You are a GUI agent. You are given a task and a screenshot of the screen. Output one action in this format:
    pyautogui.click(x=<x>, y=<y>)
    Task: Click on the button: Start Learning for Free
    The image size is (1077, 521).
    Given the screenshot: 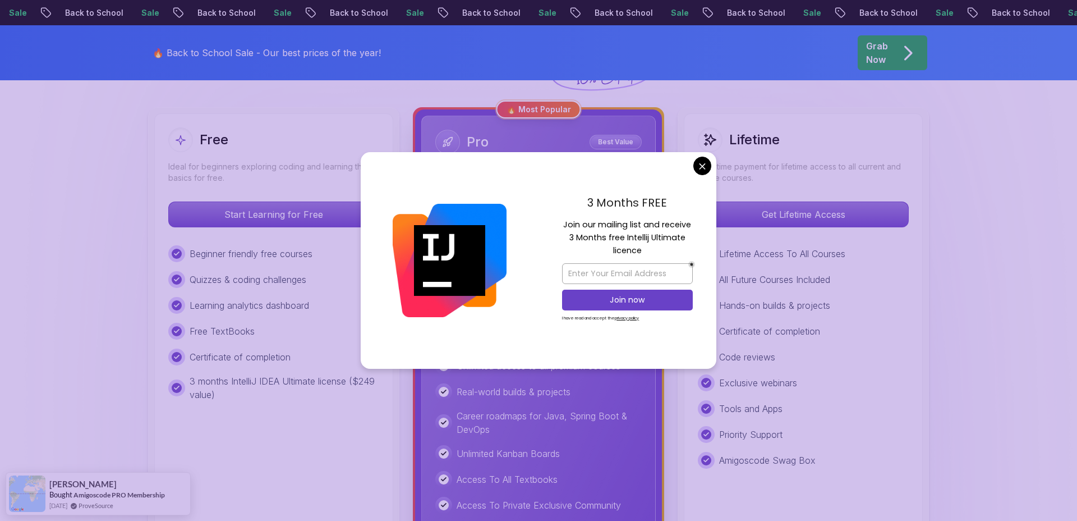 What is the action you would take?
    pyautogui.click(x=274, y=214)
    